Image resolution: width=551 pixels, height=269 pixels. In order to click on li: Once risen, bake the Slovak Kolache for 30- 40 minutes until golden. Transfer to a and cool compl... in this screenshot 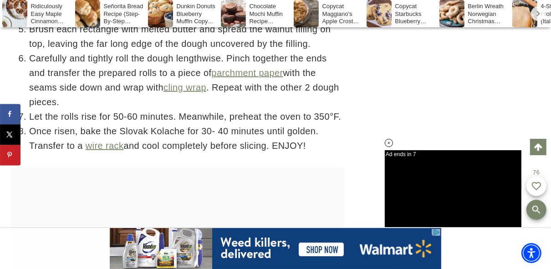, I will do `click(187, 138)`.